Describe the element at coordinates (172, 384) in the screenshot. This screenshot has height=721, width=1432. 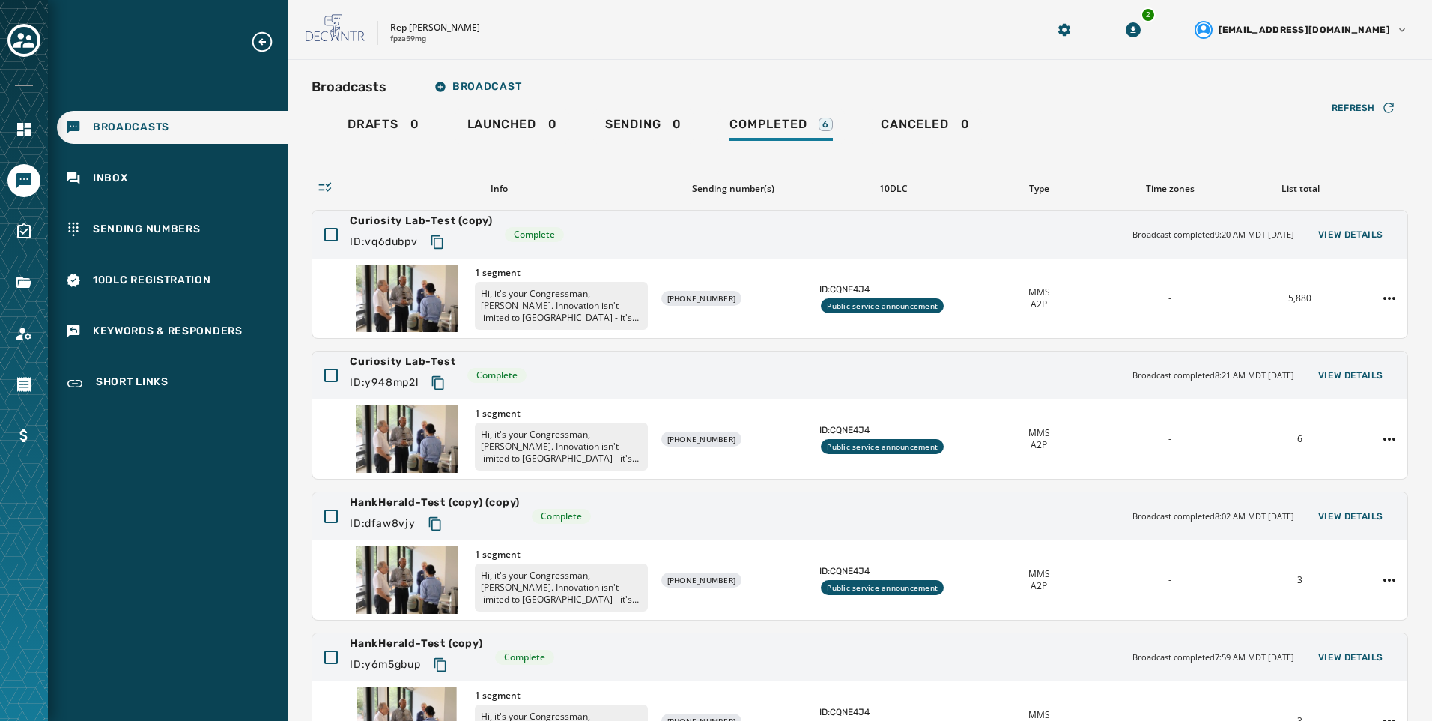
I see `a: Navigate to Short Links` at that location.